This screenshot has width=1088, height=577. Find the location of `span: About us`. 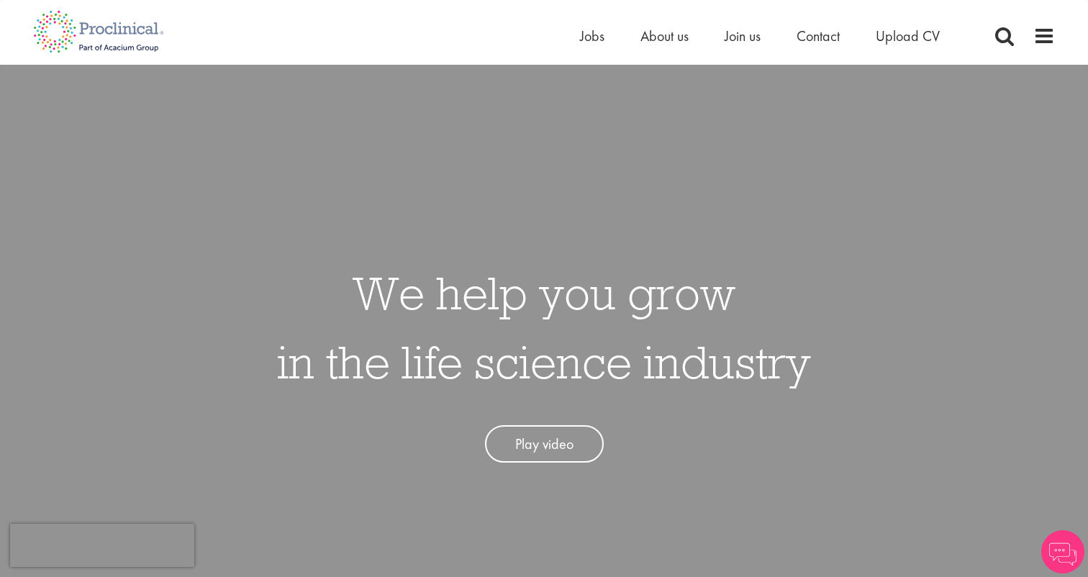

span: About us is located at coordinates (664, 36).